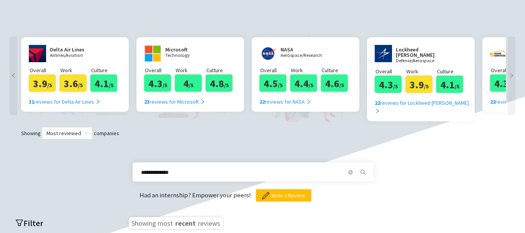  I want to click on div: 4, so click(188, 83).